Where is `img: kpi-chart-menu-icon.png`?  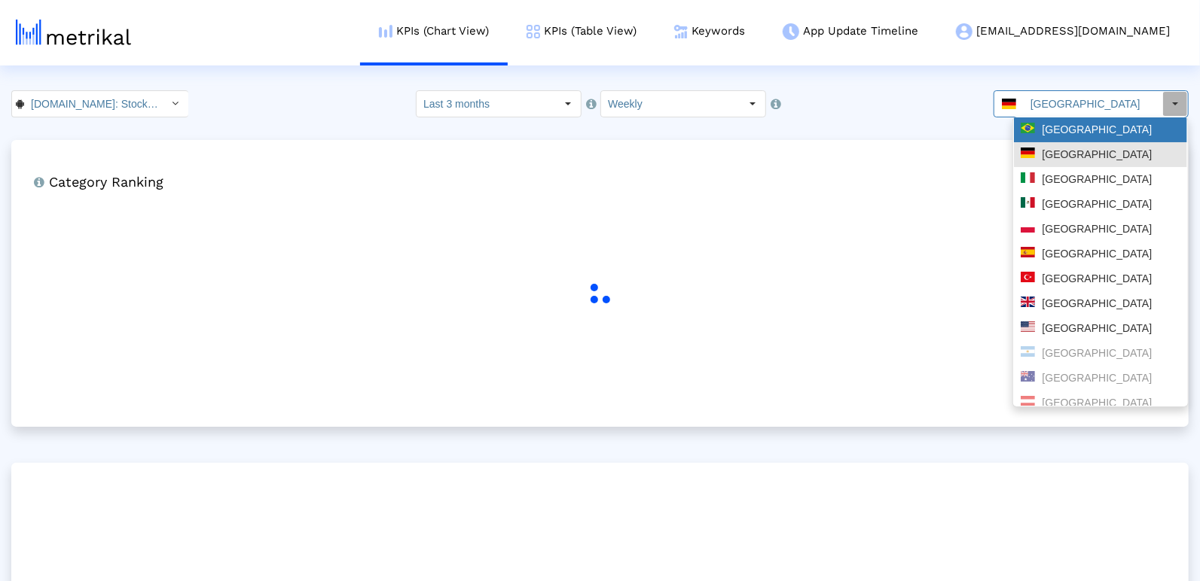 img: kpi-chart-menu-icon.png is located at coordinates (386, 31).